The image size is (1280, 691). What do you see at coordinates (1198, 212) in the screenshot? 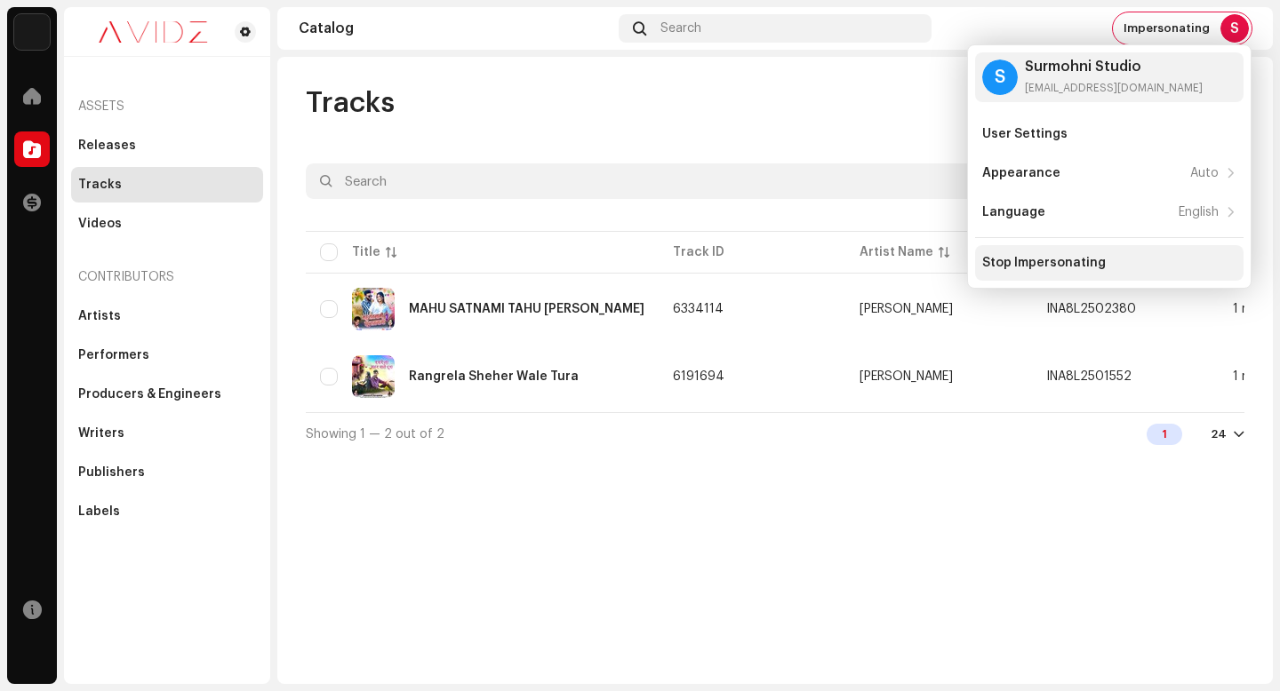
I see `div: English` at bounding box center [1198, 212].